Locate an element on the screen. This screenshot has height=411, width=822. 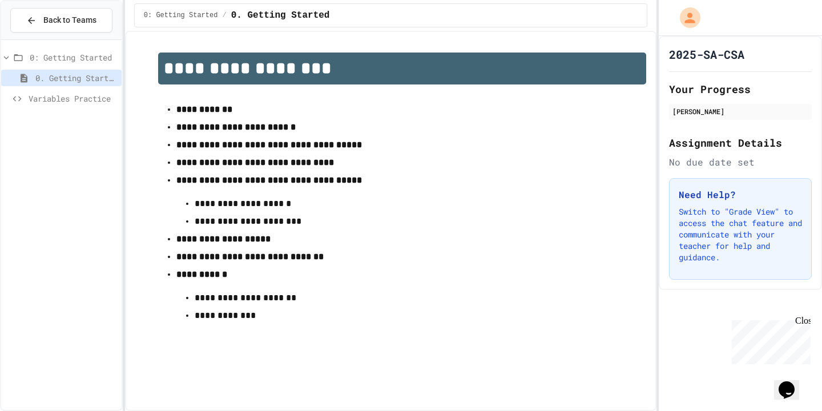
h2: Your Progress is located at coordinates (740, 89).